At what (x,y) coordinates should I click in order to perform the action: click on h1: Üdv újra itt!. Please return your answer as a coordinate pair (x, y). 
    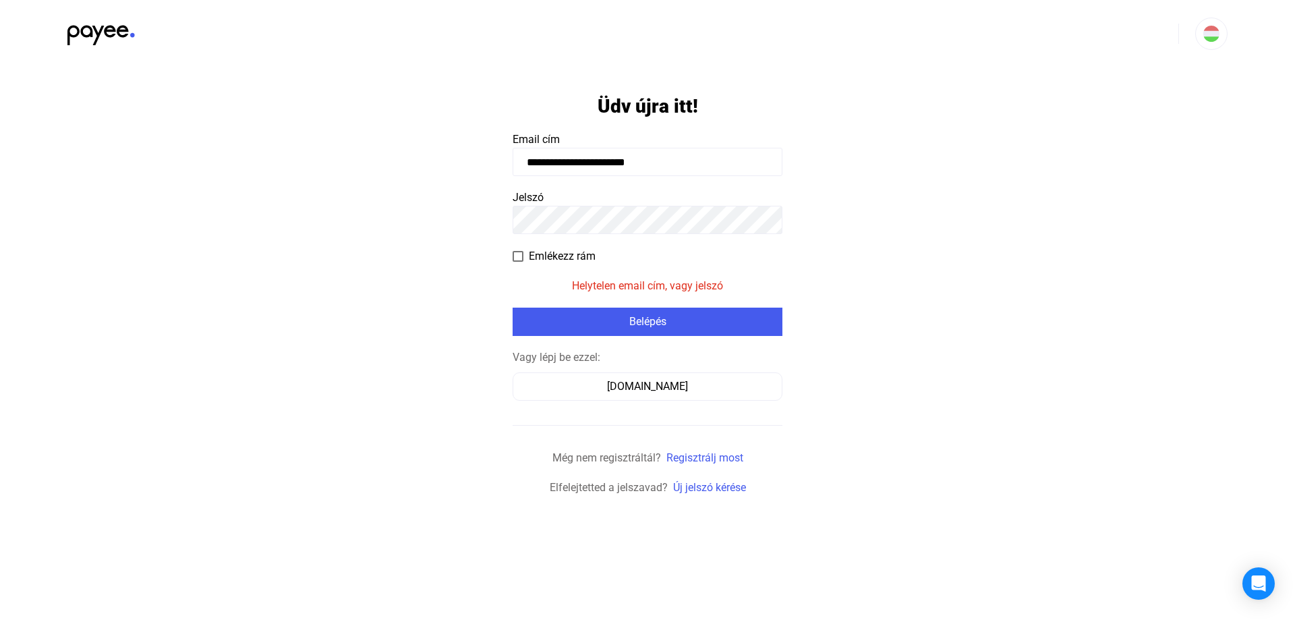
    Looking at the image, I should click on (648, 106).